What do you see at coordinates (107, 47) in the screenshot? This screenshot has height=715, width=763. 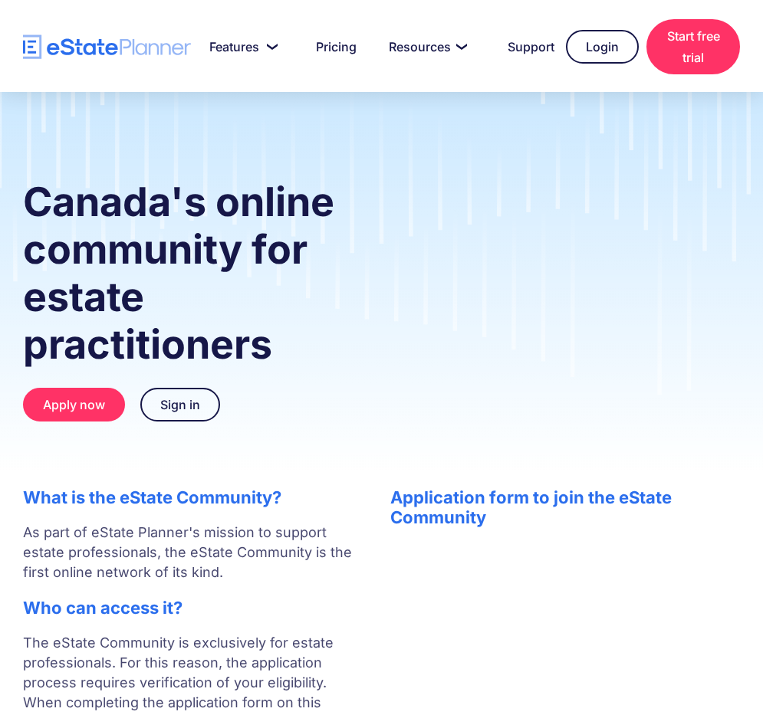 I see `a: home` at bounding box center [107, 47].